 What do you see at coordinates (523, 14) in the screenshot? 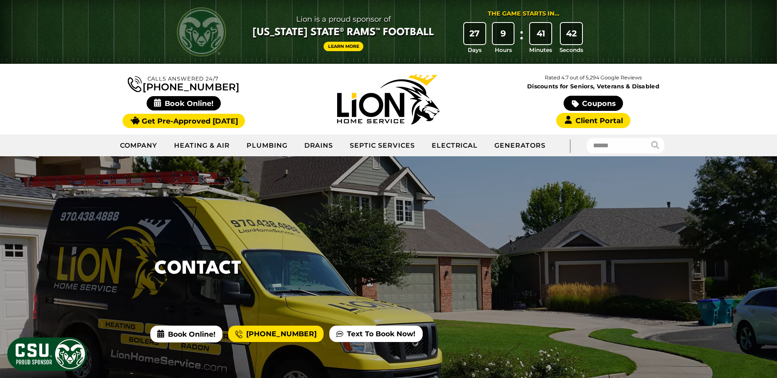
I see `div: The Game Starts in...` at bounding box center [523, 14].